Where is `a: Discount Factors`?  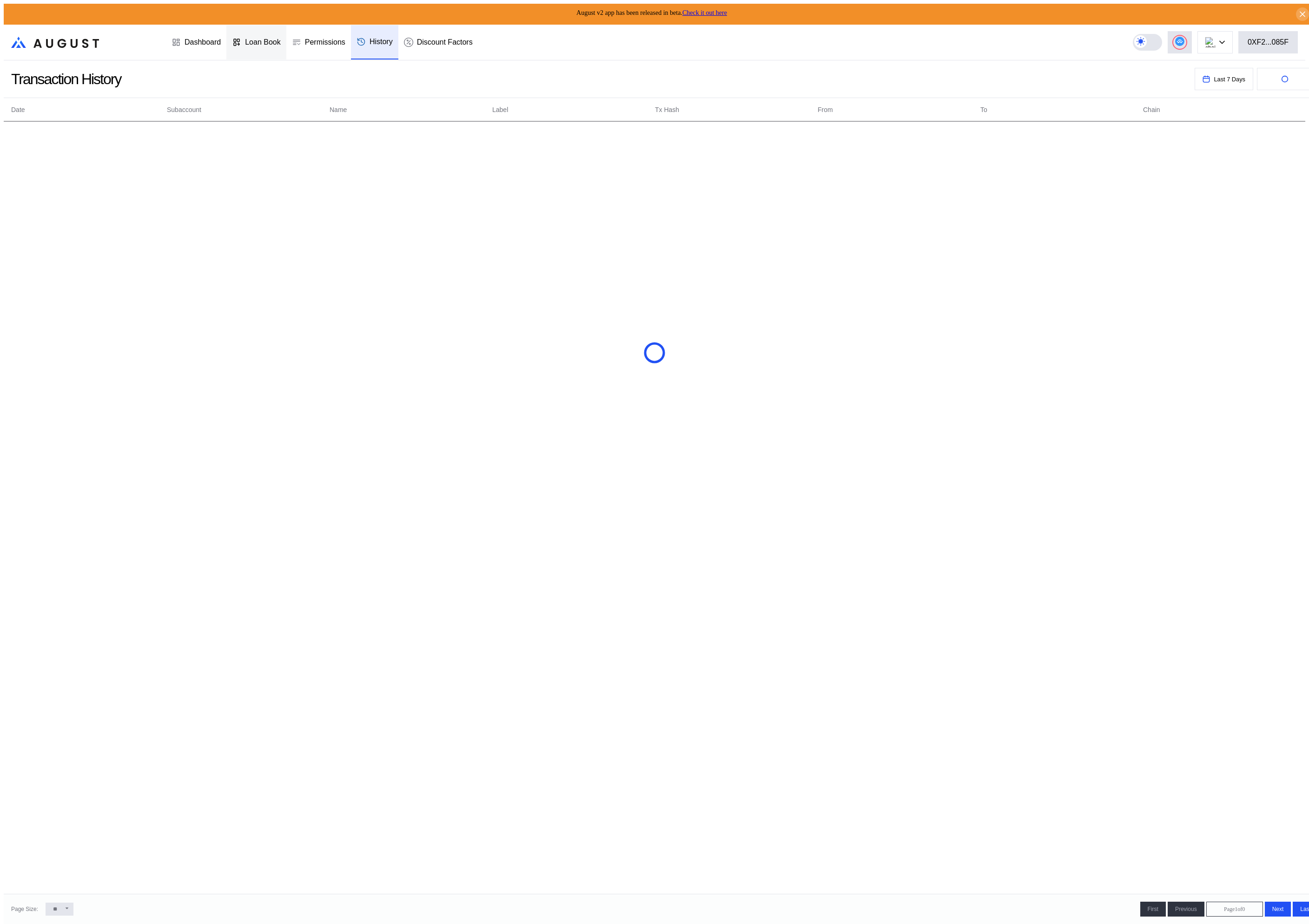 a: Discount Factors is located at coordinates (438, 43).